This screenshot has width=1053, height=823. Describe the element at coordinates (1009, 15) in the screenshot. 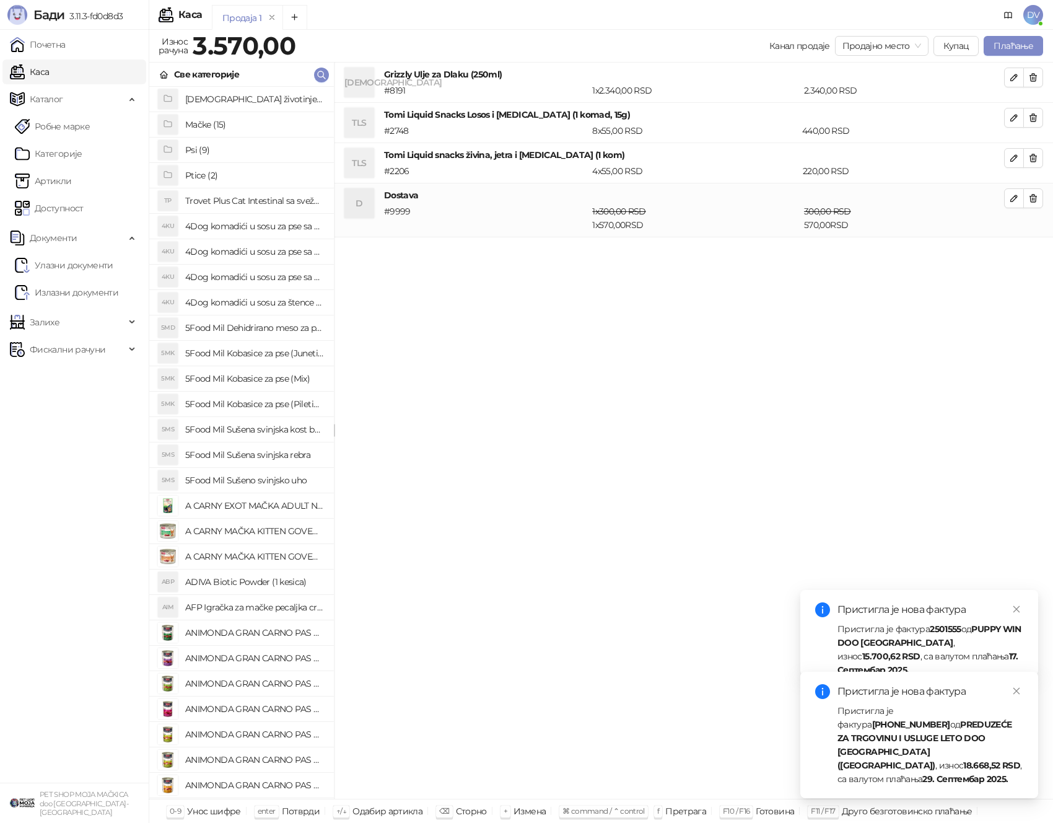

I see `a: Документација` at that location.